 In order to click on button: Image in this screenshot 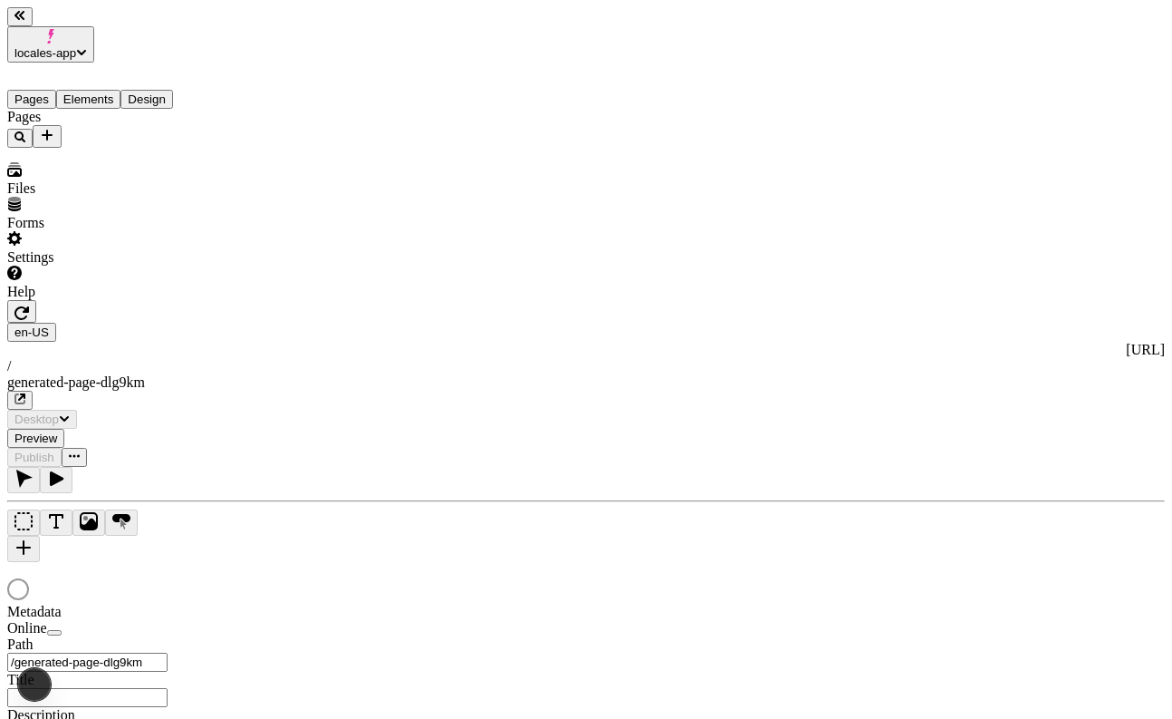, I will do `click(89, 522)`.